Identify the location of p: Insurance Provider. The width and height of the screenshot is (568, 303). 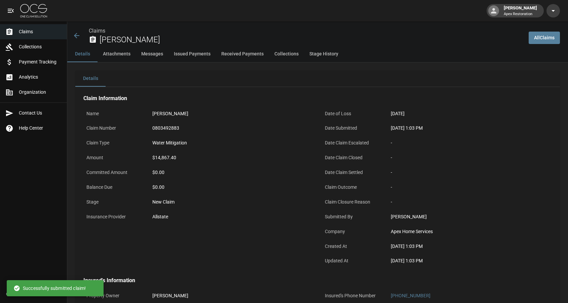
(114, 217).